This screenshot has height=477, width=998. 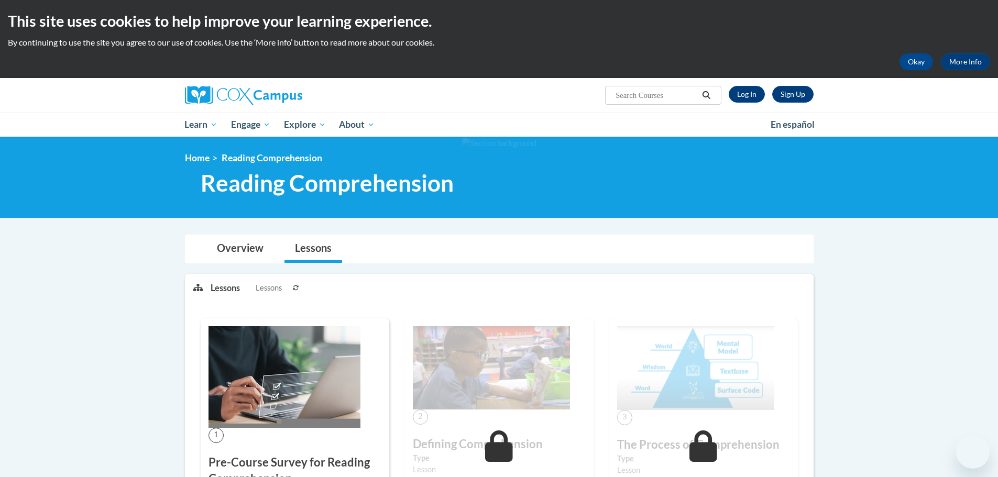 What do you see at coordinates (201, 125) in the screenshot?
I see `span: Learn` at bounding box center [201, 125].